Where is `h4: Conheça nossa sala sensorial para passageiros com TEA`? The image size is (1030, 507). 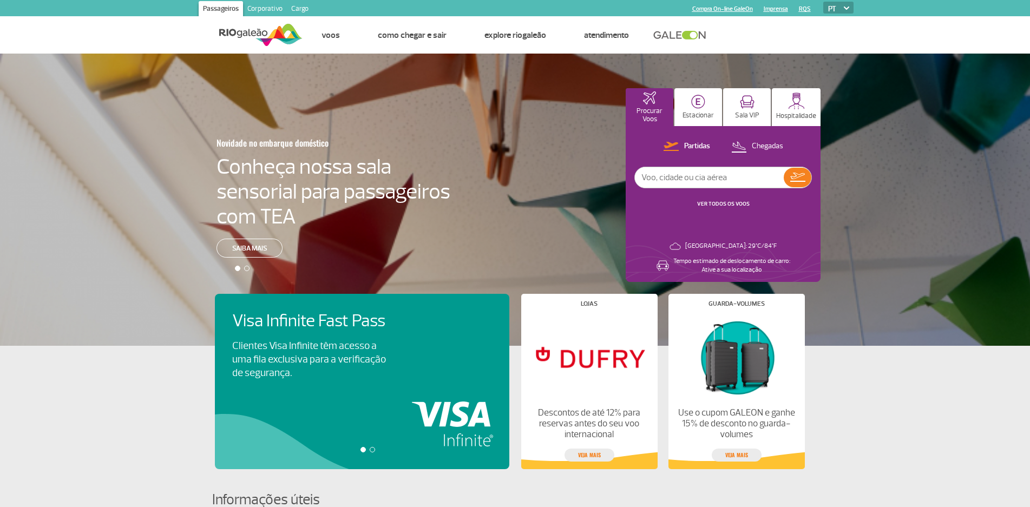 h4: Conheça nossa sala sensorial para passageiros com TEA is located at coordinates (333, 192).